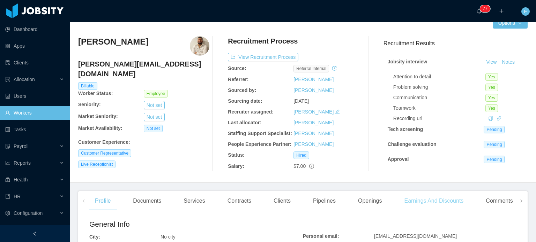 The width and height of the screenshot is (536, 242). What do you see at coordinates (8, 79) in the screenshot?
I see `i: icon: solution` at bounding box center [8, 79].